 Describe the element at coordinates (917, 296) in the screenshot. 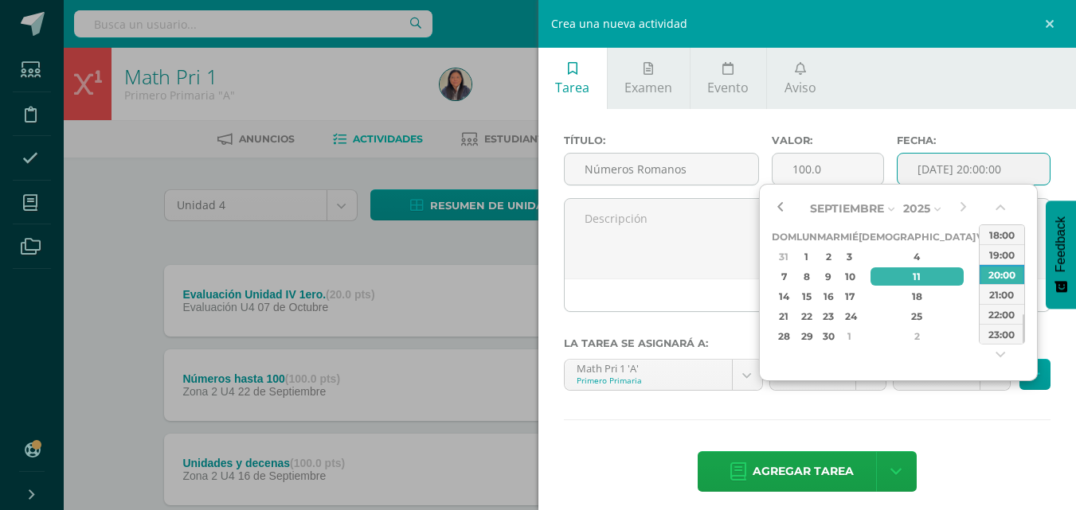

I see `div: 18` at that location.